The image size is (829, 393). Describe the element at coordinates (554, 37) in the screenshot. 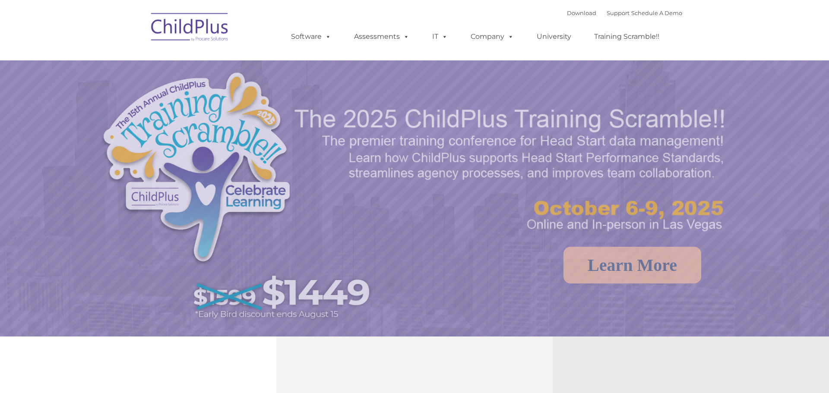

I see `a: University` at that location.